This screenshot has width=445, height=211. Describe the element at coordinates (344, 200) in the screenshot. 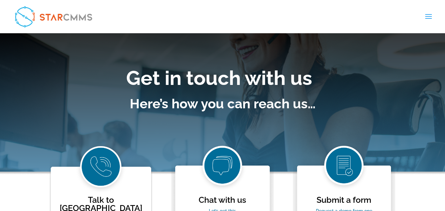

I see `span: Submit a form` at that location.